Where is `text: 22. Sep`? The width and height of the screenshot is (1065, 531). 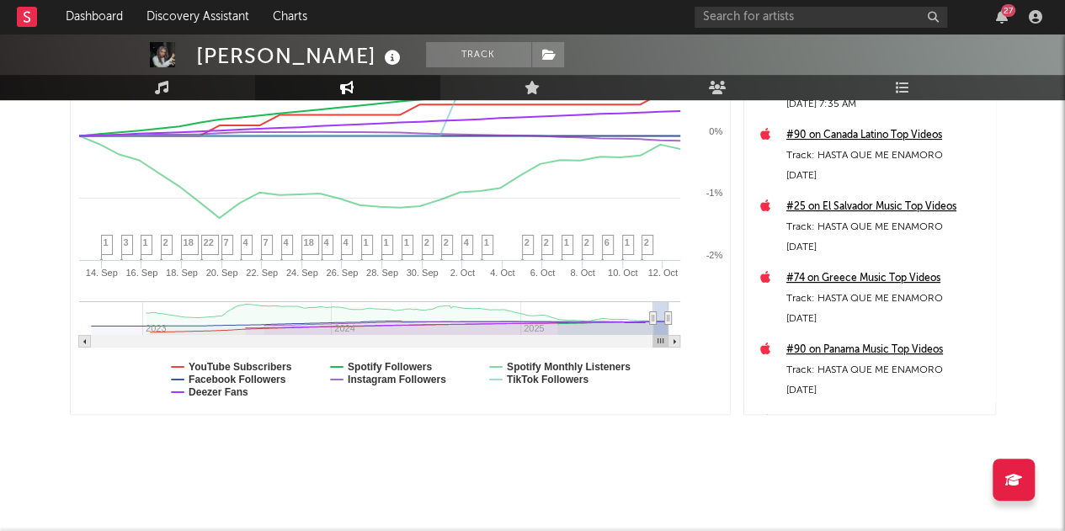
text: 22. Sep is located at coordinates (262, 273).